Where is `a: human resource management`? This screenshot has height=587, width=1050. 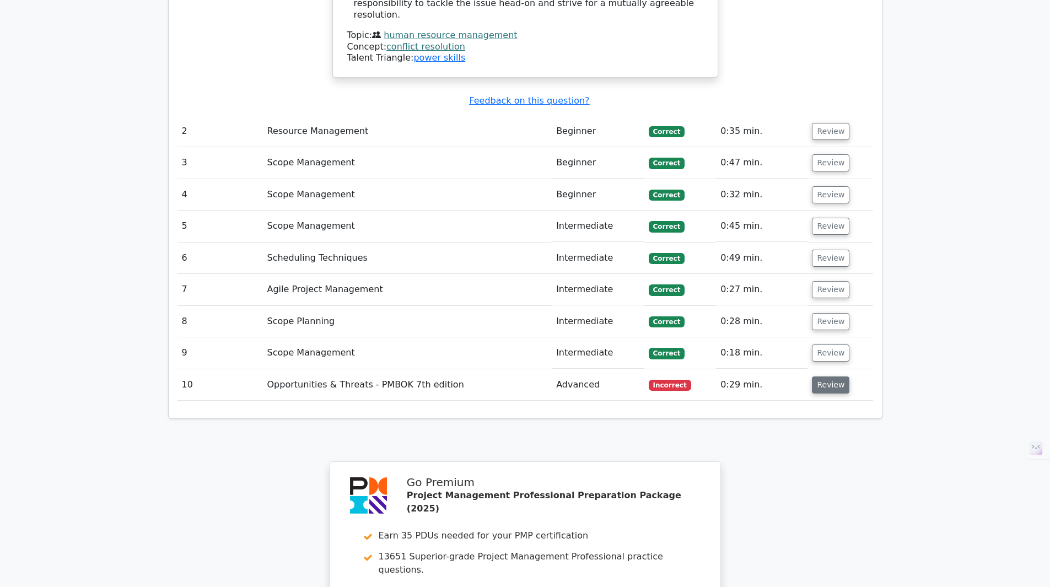
a: human resource management is located at coordinates (450, 35).